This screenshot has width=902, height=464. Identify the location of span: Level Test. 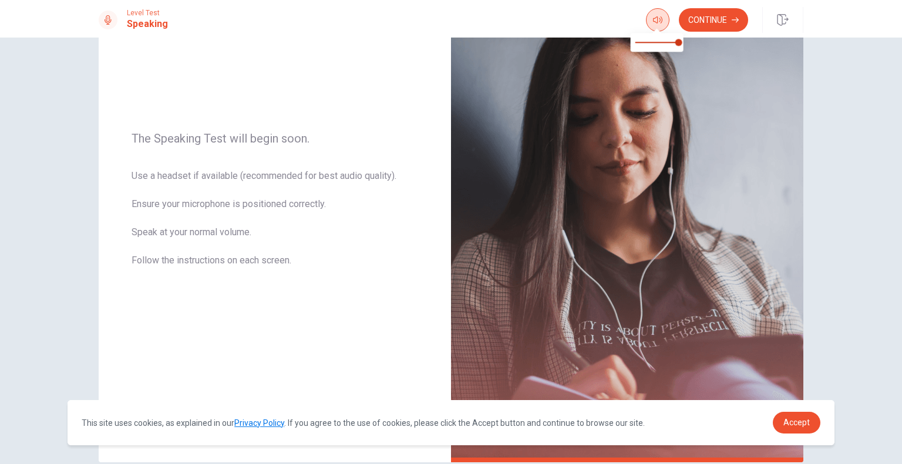
(147, 13).